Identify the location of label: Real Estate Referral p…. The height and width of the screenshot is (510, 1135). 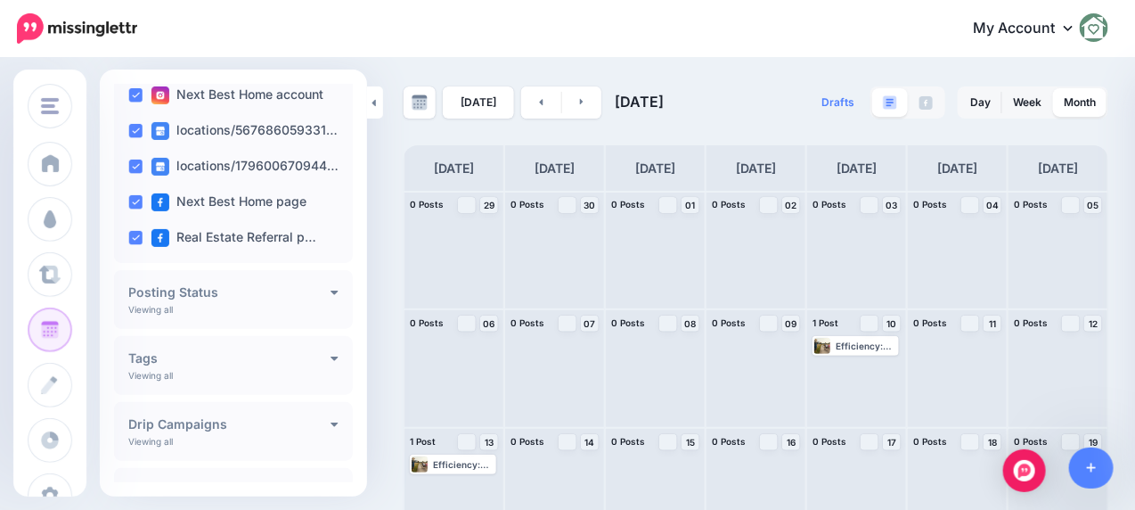
(233, 238).